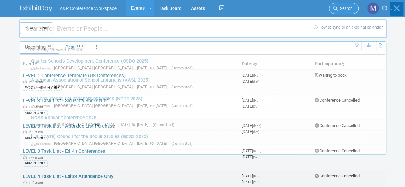  What do you see at coordinates (203, 48) in the screenshot?
I see `div: Recently Viewed Events:` at bounding box center [203, 48].